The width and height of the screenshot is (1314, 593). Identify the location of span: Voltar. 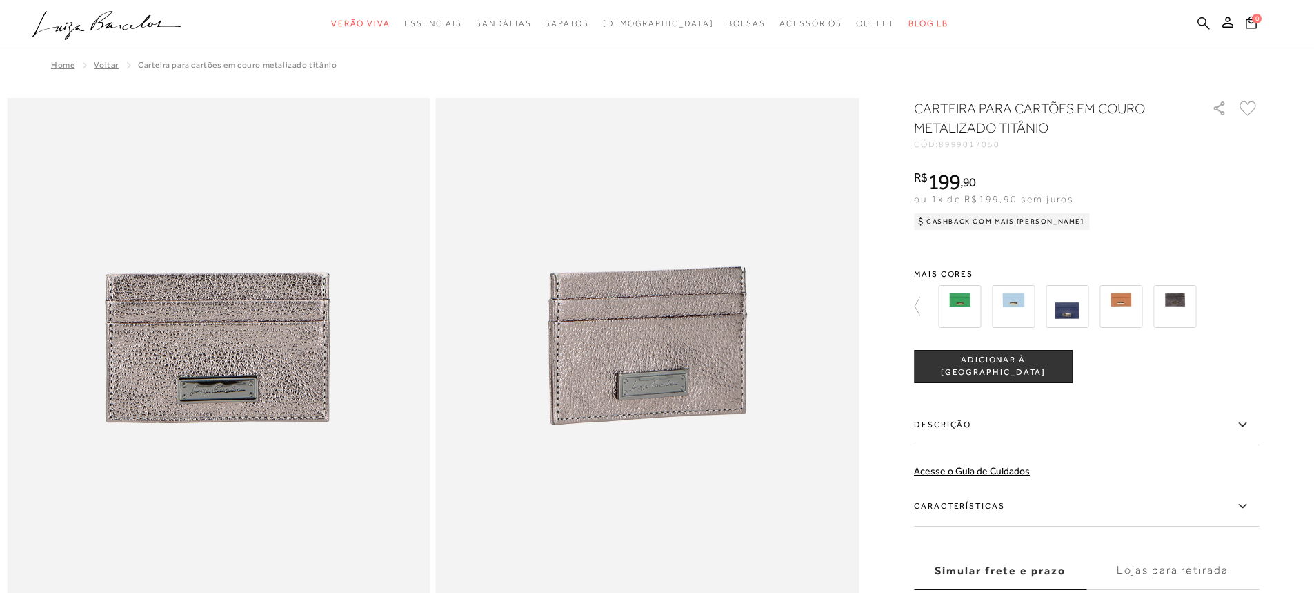
(106, 65).